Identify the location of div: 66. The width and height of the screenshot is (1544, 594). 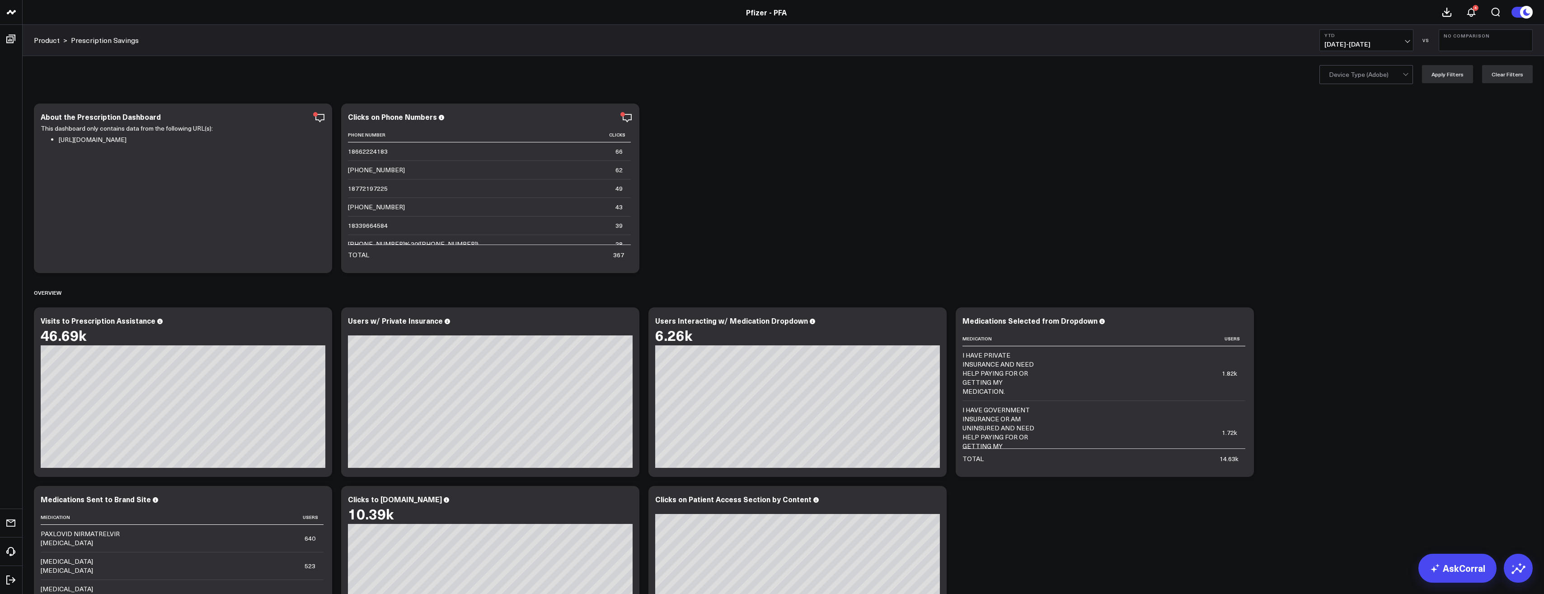
(619, 151).